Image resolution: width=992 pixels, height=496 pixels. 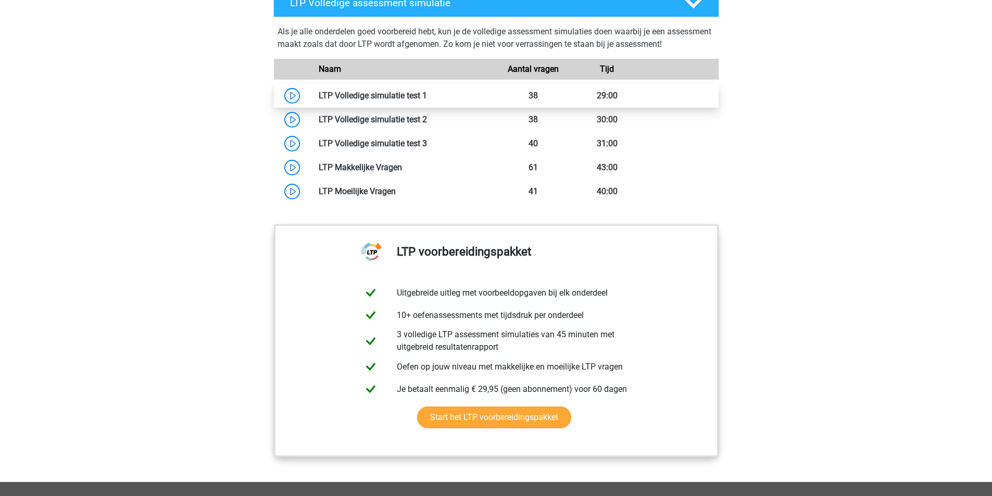 I want to click on div: LTP Volledige simulatie test 2, so click(x=404, y=120).